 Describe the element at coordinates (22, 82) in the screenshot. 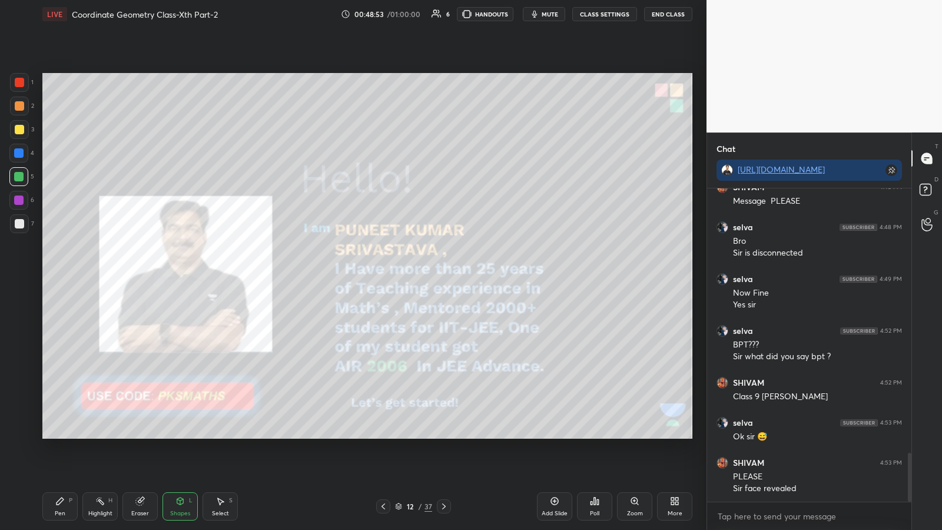

I see `div: 1` at that location.